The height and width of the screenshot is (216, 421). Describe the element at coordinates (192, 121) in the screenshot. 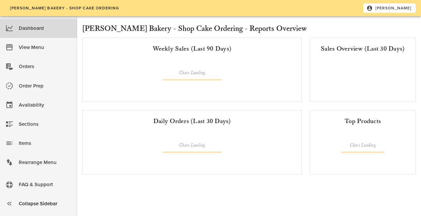

I see `div: Daily Orders (Last 30 Days)` at that location.